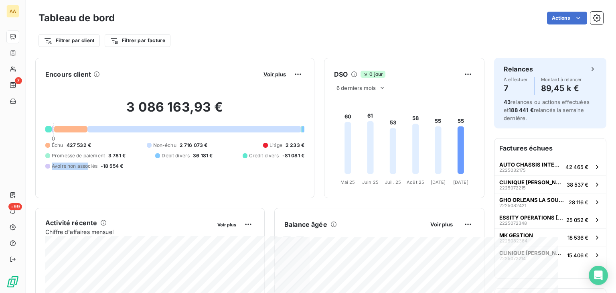  I want to click on span: 15 406 €, so click(578, 255).